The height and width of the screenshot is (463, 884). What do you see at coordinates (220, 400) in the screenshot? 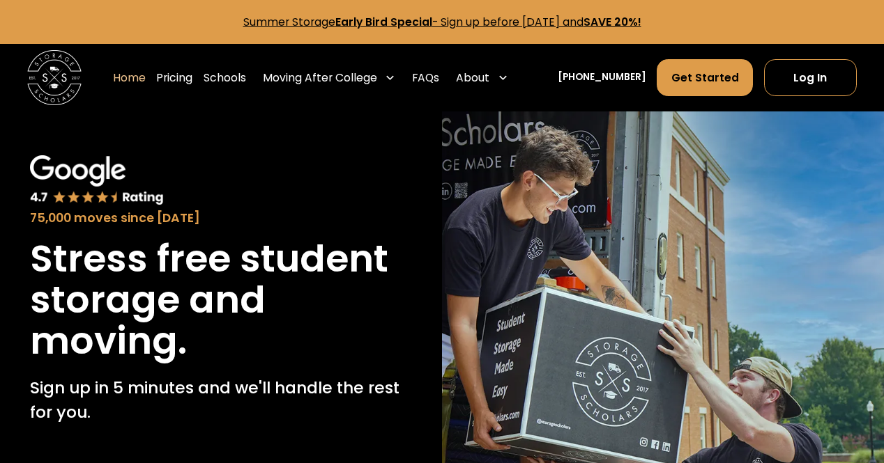
I see `p: Sign up in 5 minutes and we'll handle the rest for you.` at bounding box center [220, 400].